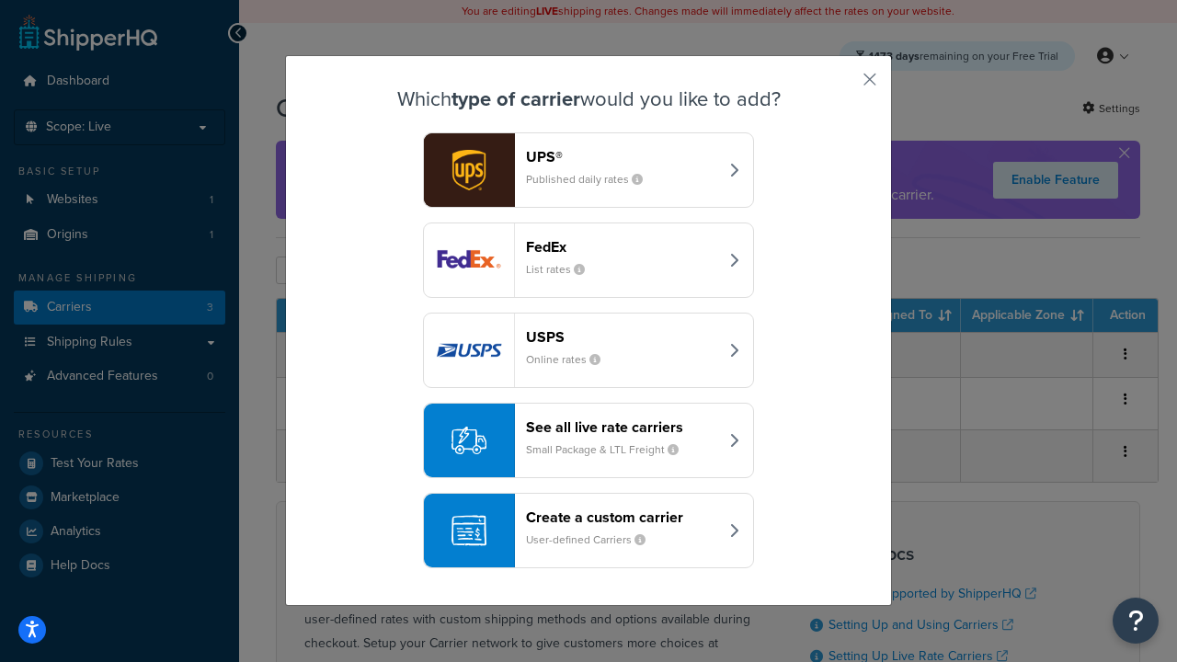 This screenshot has width=1177, height=662. I want to click on h3: Which would you like to add?, so click(589, 99).